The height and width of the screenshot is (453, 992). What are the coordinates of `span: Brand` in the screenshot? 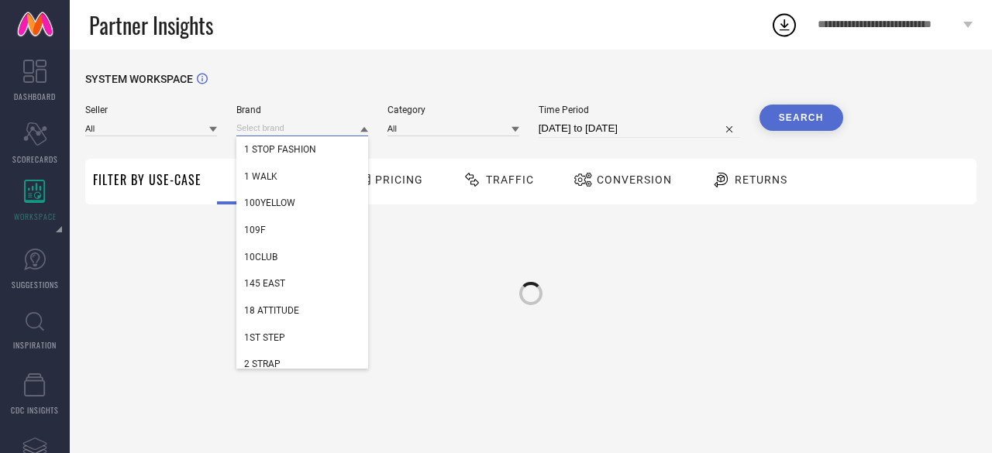 It's located at (302, 110).